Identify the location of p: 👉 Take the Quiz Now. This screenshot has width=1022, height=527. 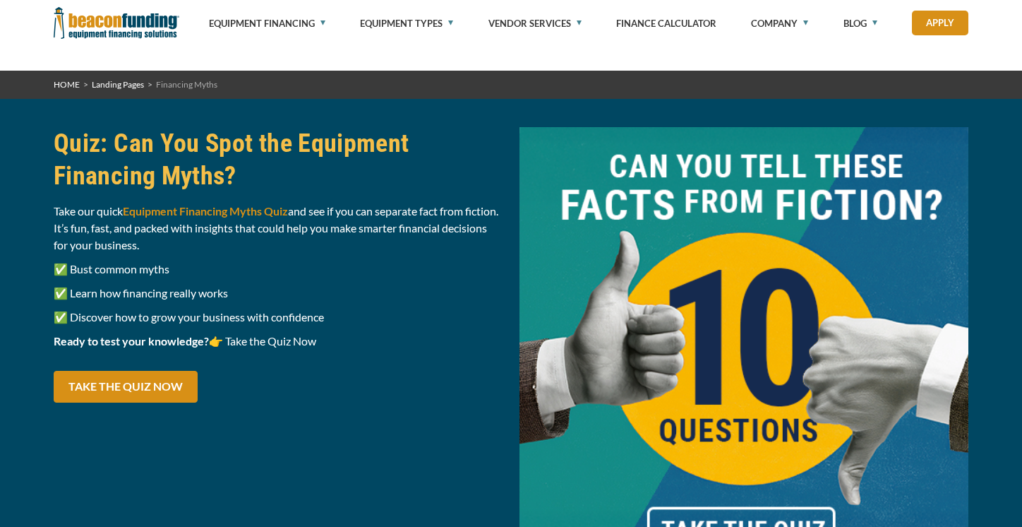
(278, 341).